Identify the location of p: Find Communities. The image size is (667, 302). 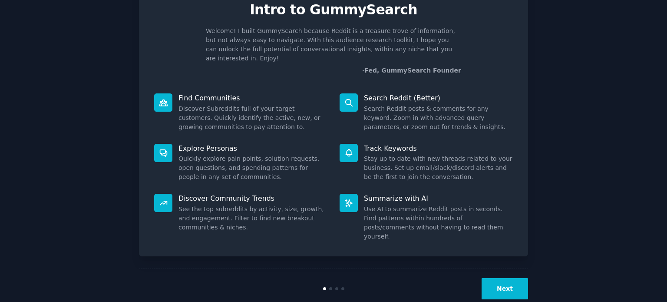
(253, 98).